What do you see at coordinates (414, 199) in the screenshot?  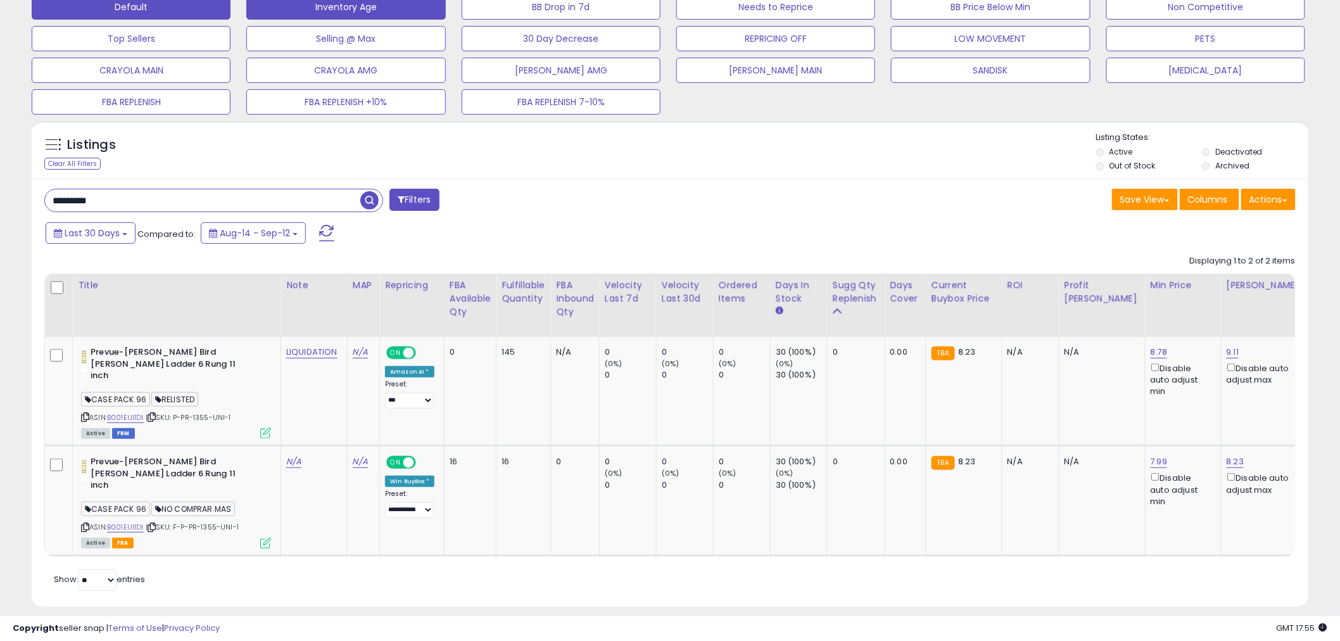 I see `button: Filters` at bounding box center [414, 199].